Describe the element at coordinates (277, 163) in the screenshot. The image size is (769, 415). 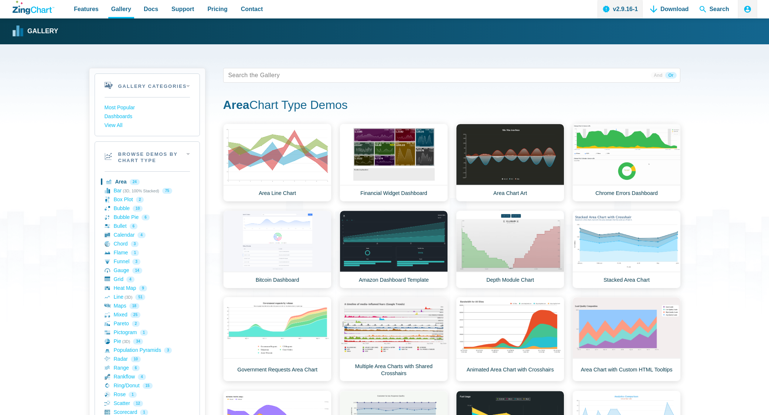
I see `a: Area Line Chart` at that location.